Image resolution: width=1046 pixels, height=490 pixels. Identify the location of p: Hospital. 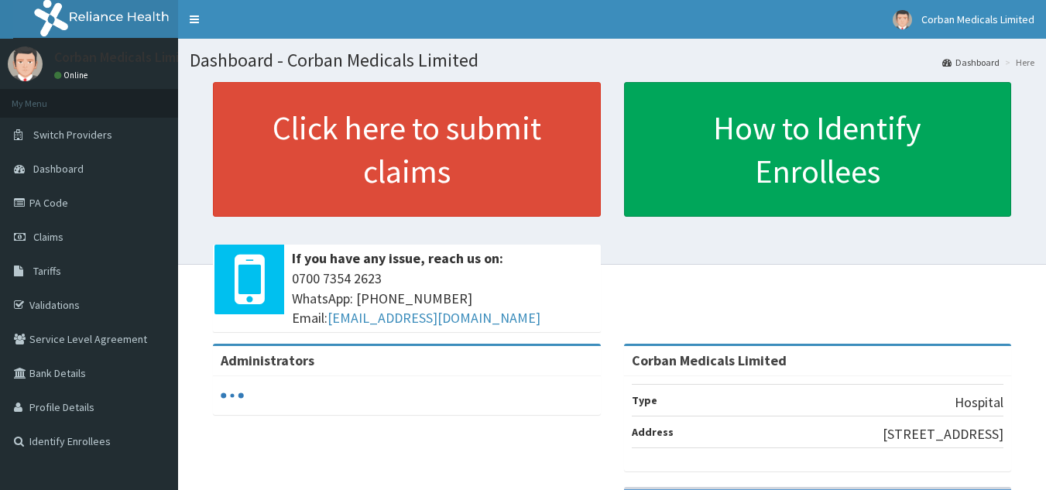
(978, 402).